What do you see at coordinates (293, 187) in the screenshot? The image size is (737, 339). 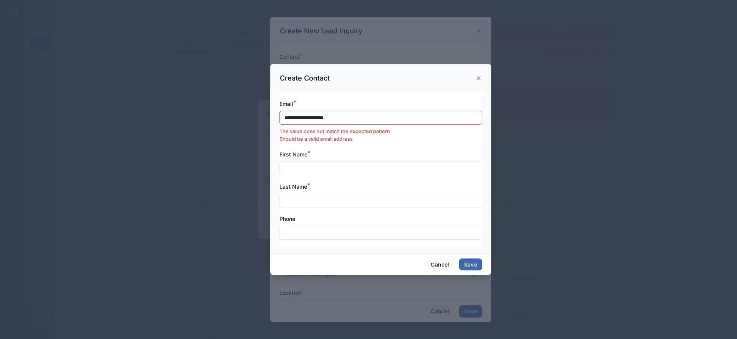 I see `span: Last Name` at bounding box center [293, 187].